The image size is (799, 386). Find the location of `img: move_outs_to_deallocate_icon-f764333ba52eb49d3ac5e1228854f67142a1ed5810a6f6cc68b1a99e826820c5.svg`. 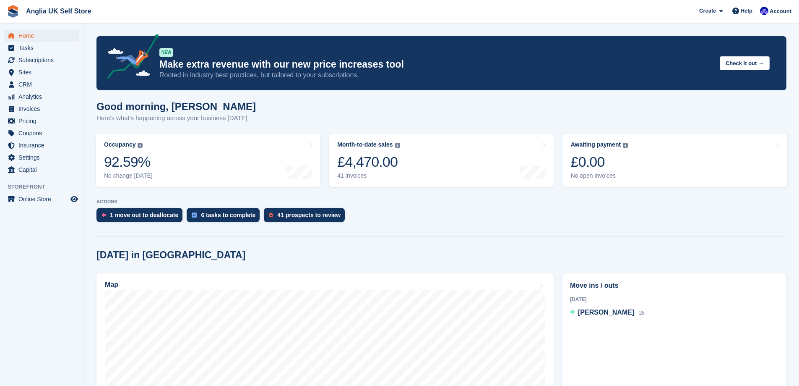

img: move_outs_to_deallocate_icon-f764333ba52eb49d3ac5e1228854f67142a1ed5810a6f6cc68b1a99e826820c5.svg is located at coordinates (104, 215).